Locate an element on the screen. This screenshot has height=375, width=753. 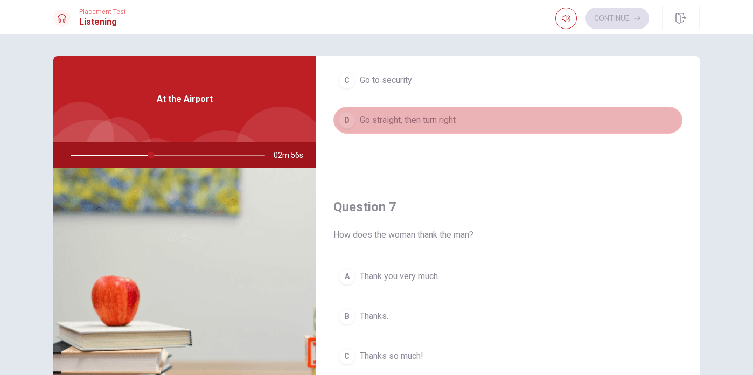
span: At the Airport is located at coordinates (185, 99).